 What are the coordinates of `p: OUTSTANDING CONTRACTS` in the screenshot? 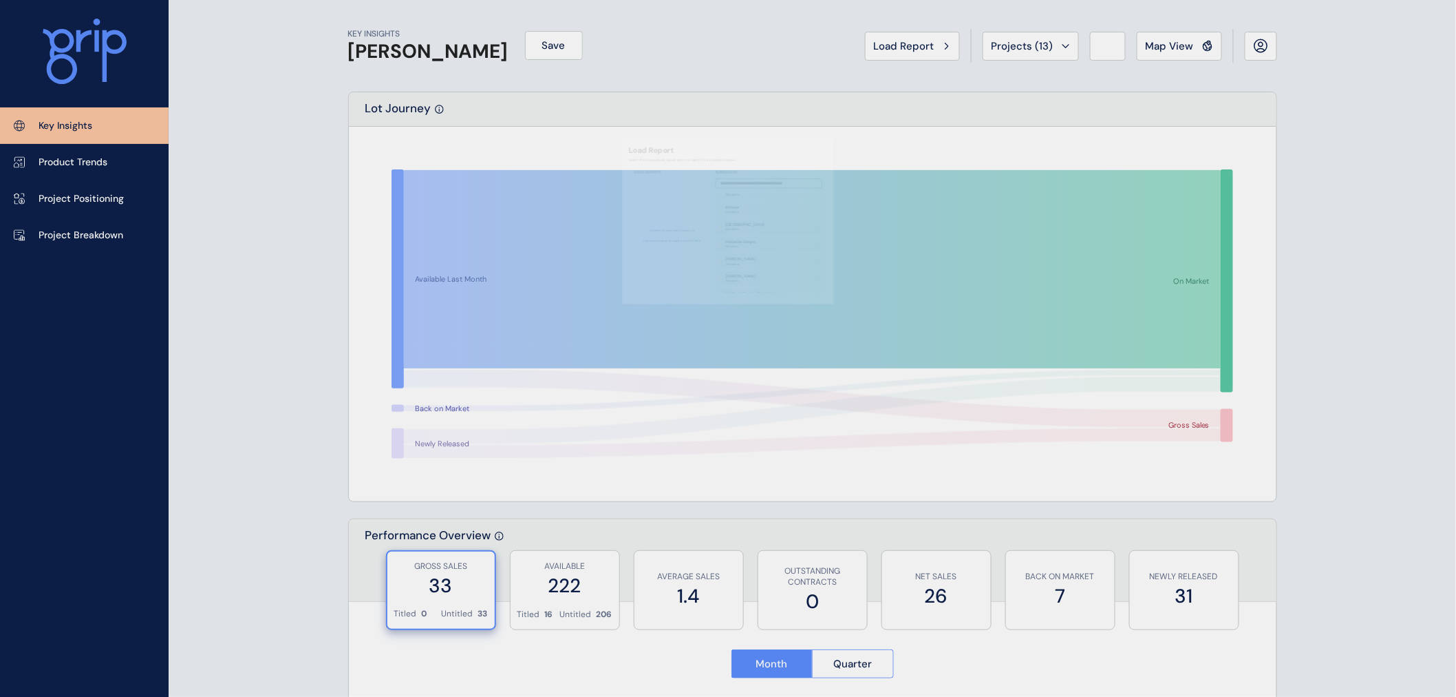 It's located at (813, 577).